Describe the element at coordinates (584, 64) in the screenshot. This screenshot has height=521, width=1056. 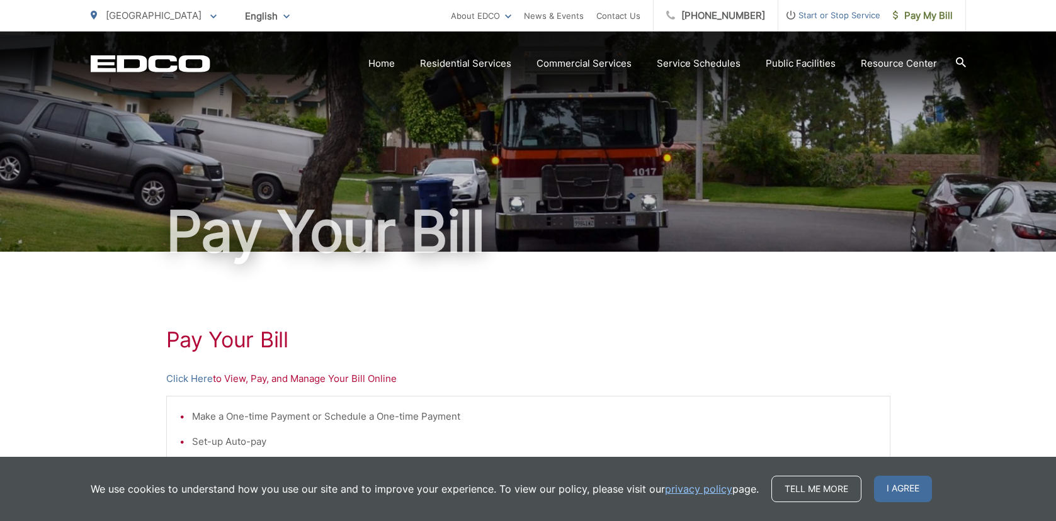
I see `a: Commercial Services` at that location.